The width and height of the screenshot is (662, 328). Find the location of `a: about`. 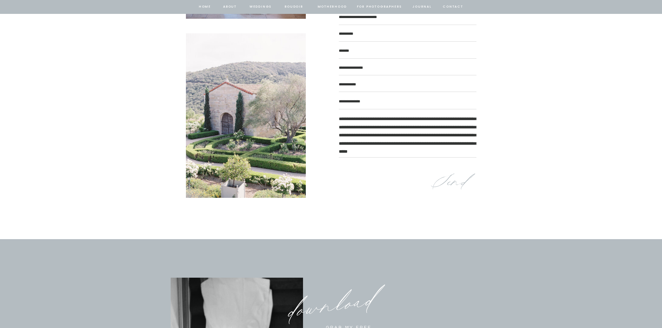

a: about is located at coordinates (230, 7).